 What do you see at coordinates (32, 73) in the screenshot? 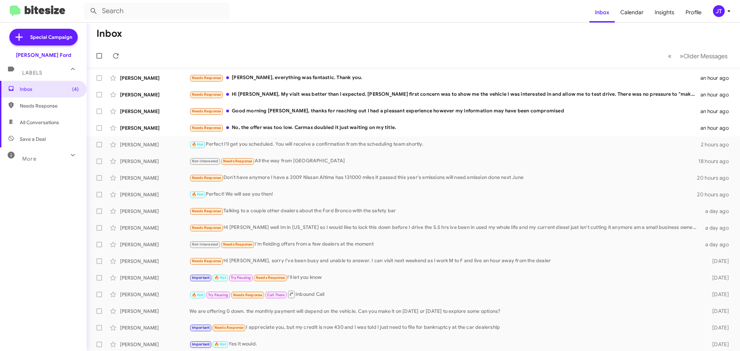
I see `span: Labels` at bounding box center [32, 73].